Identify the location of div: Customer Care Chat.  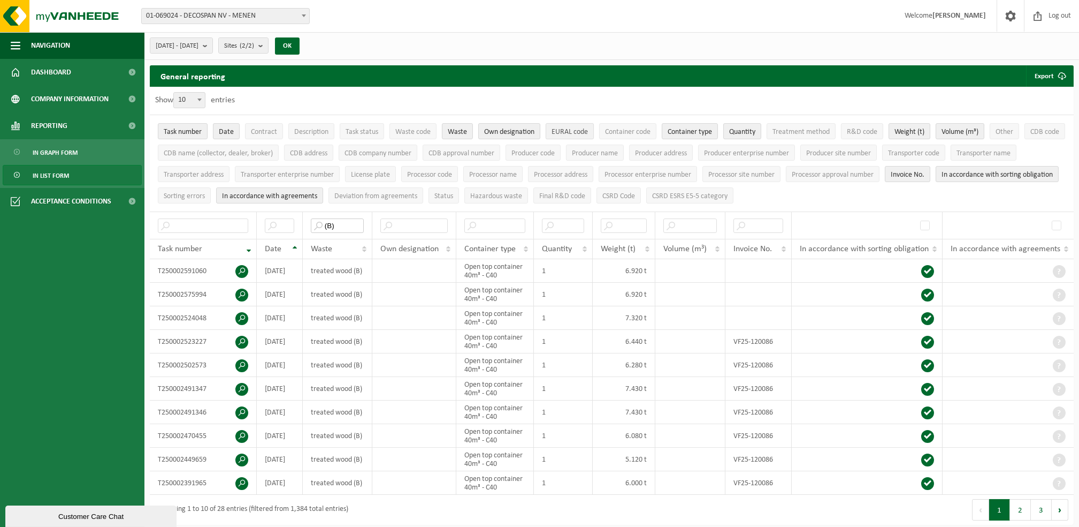
(86, 13).